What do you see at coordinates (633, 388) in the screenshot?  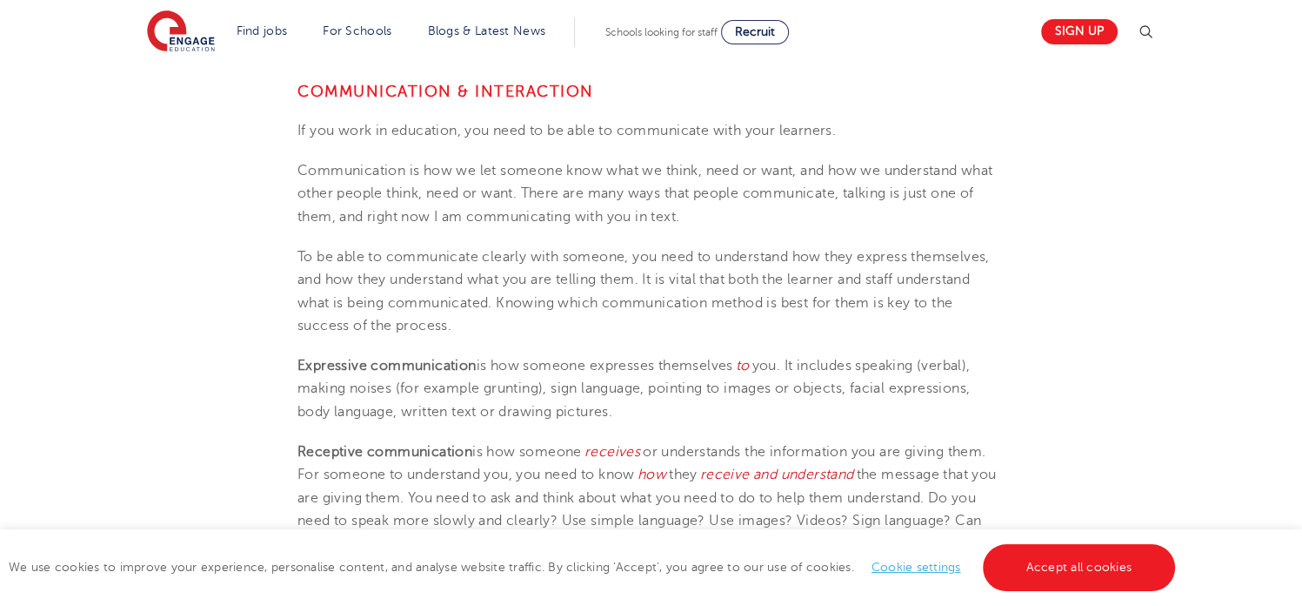 I see `span: you. It includes speaking (verbal), making noises (for example grunting), sign language, pointing...` at bounding box center [633, 388].